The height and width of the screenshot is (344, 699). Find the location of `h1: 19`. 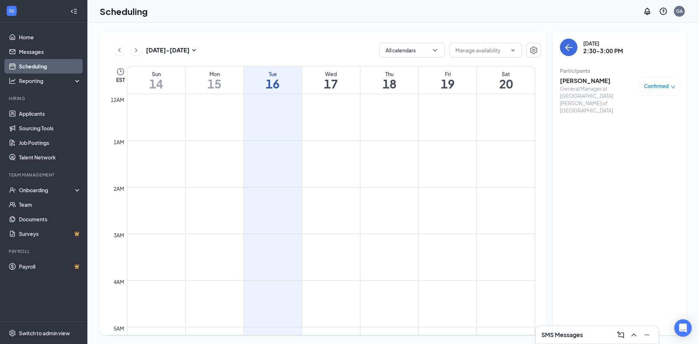

h1: 19 is located at coordinates (448, 84).